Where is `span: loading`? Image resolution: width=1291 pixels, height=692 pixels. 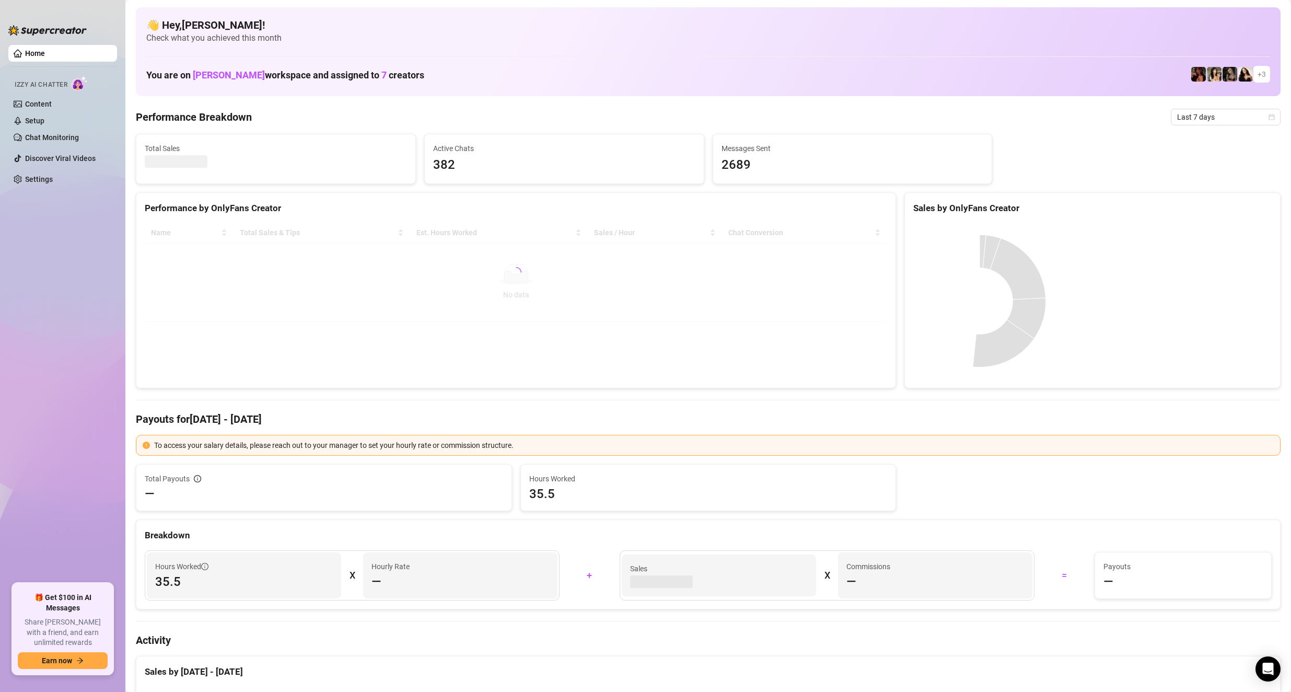
span: loading is located at coordinates (516, 272).